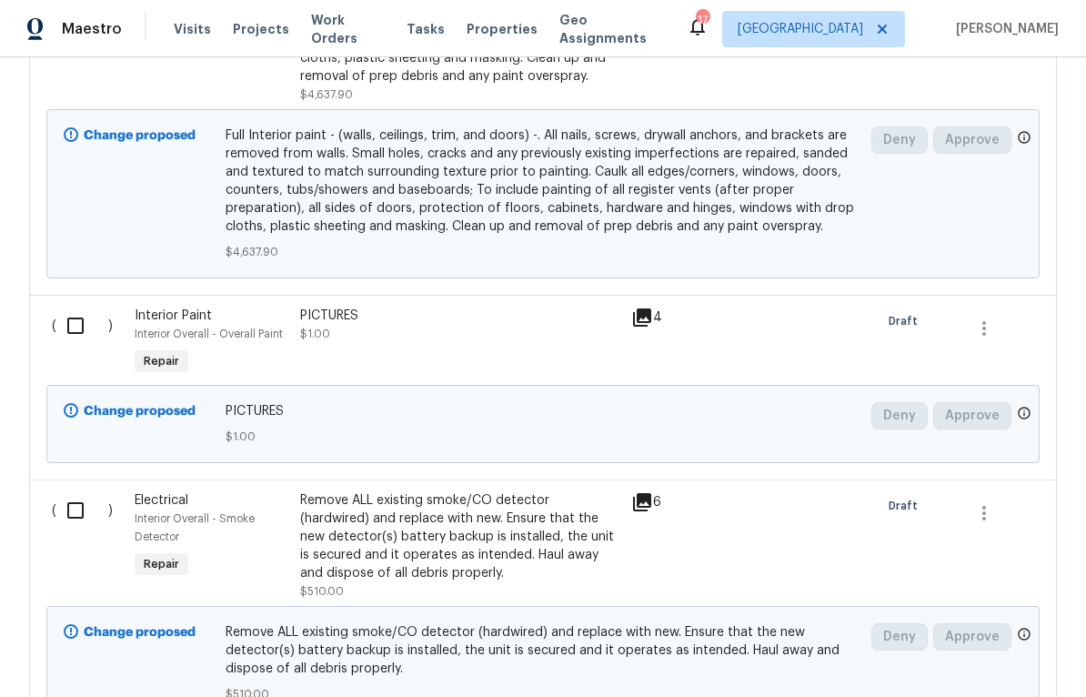  What do you see at coordinates (460, 316) in the screenshot?
I see `div: PICTURES` at bounding box center [460, 316].